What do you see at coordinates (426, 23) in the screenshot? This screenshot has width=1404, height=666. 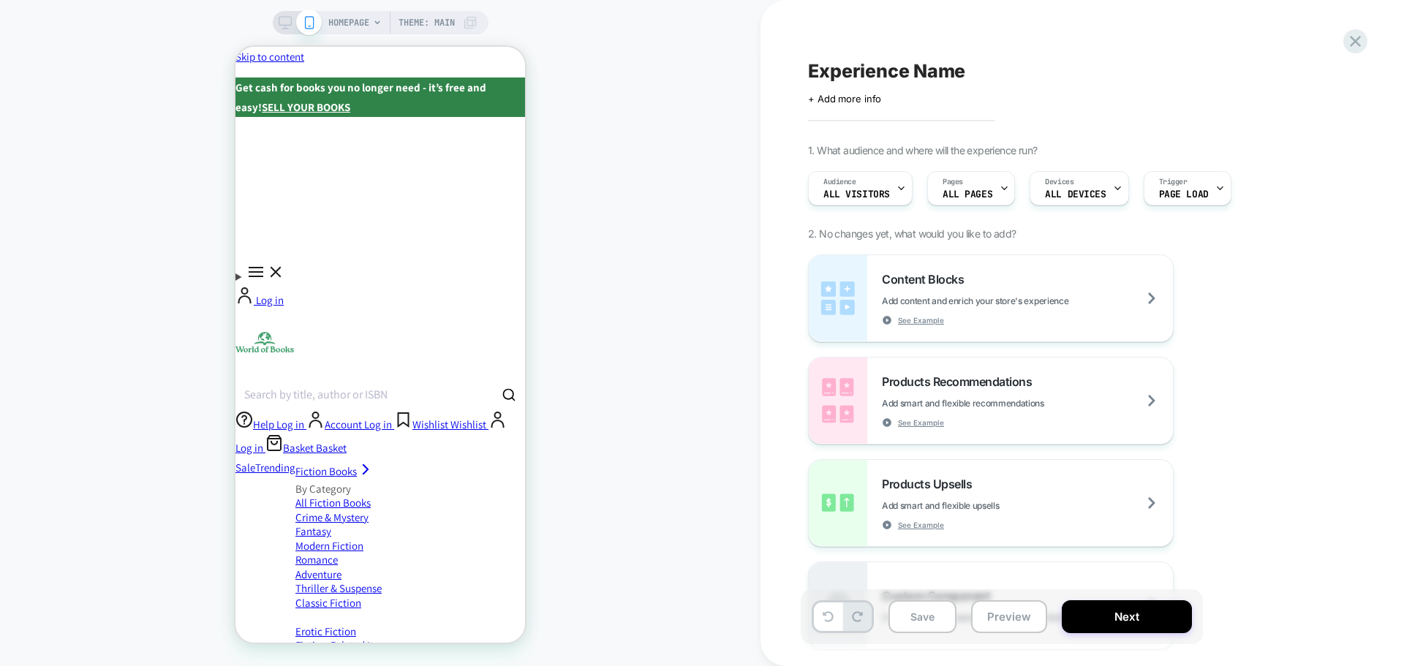 I see `span: Theme: MAIN` at bounding box center [426, 23].